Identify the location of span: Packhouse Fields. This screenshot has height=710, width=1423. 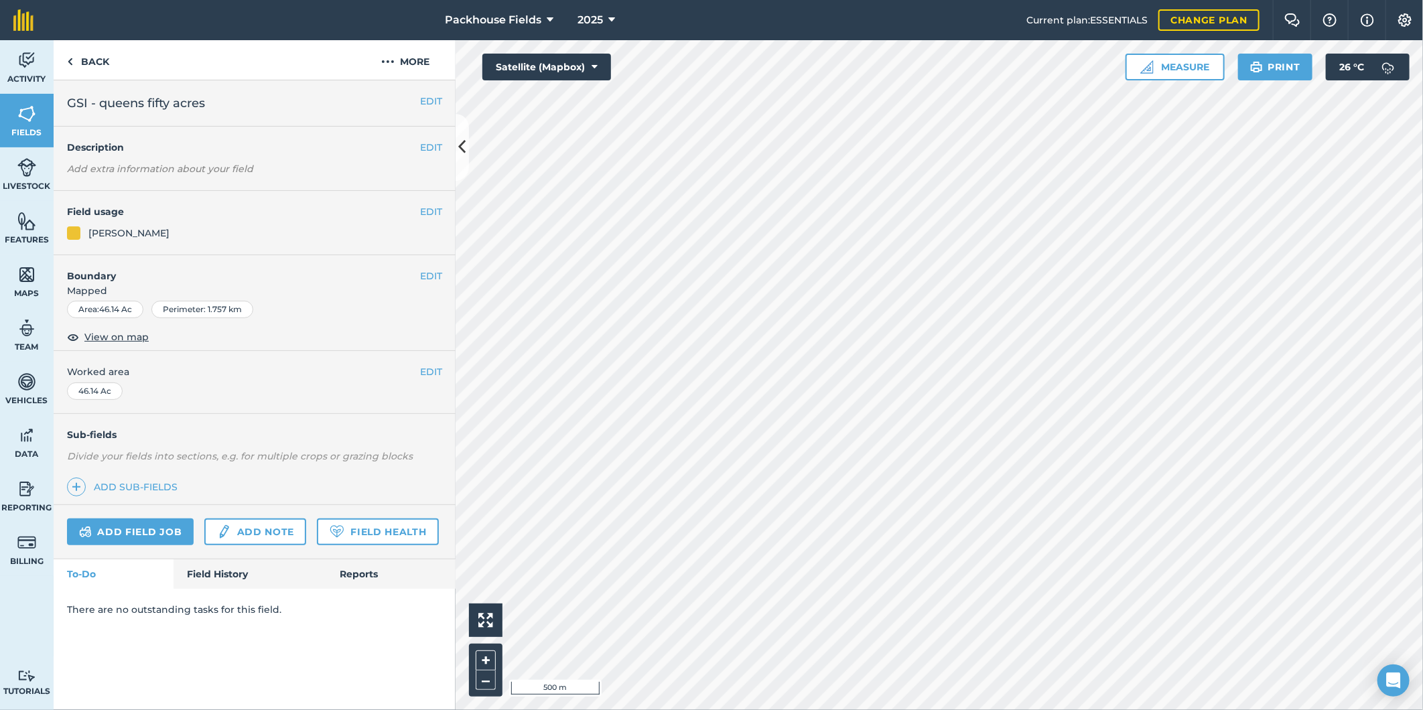
(493, 20).